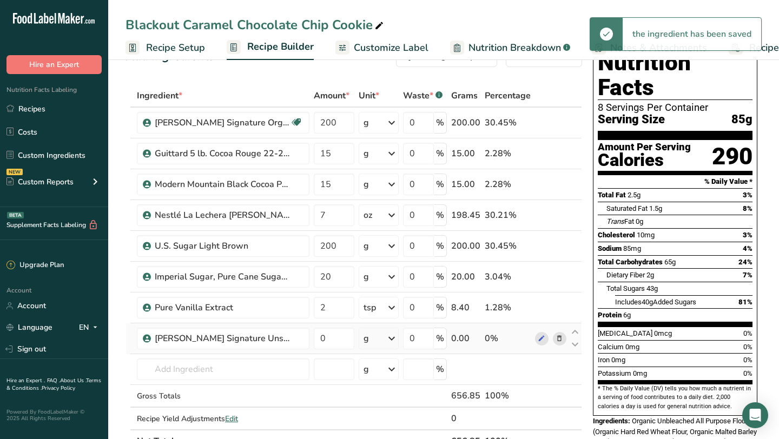 The image size is (779, 439). What do you see at coordinates (35, 266) in the screenshot?
I see `div: Upgrade Plan` at bounding box center [35, 266].